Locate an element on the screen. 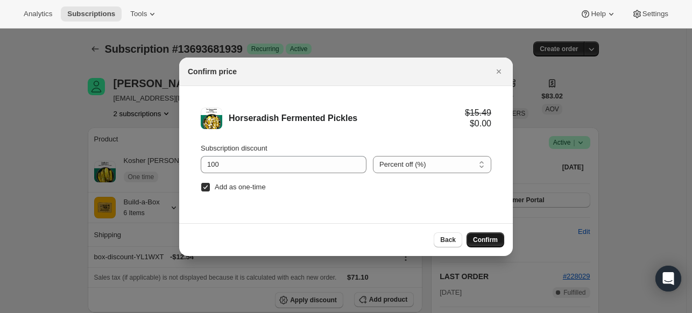 The width and height of the screenshot is (692, 313). button: Confirm is located at coordinates (485, 240).